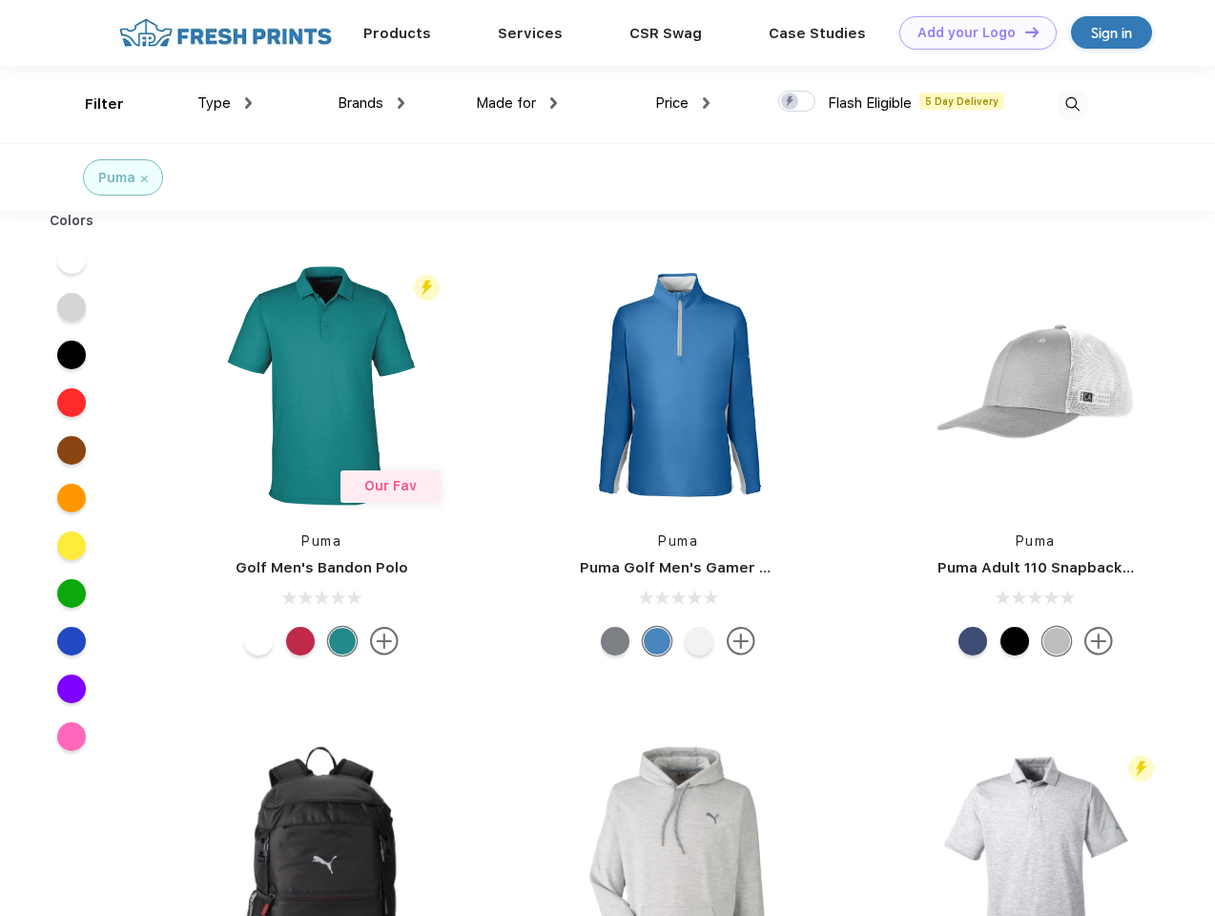 This screenshot has height=916, width=1215. Describe the element at coordinates (342, 641) in the screenshot. I see `div: Green Lagoon` at that location.